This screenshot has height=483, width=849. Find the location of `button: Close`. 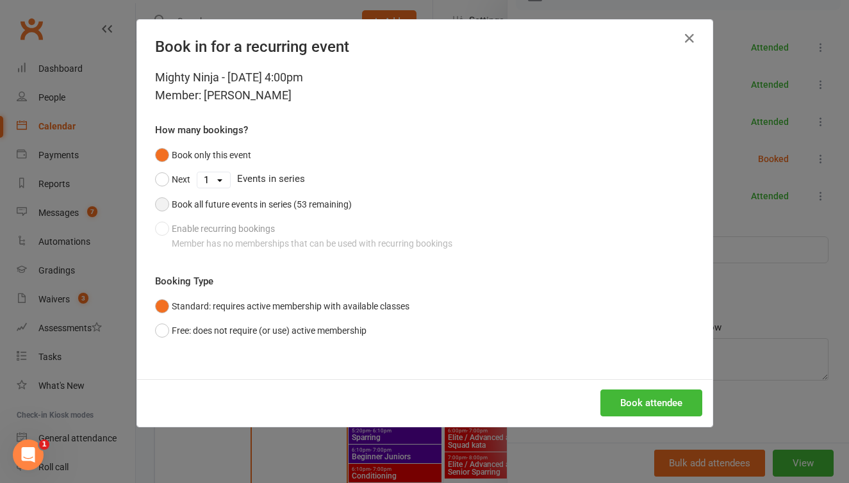

button: Close is located at coordinates (689, 38).